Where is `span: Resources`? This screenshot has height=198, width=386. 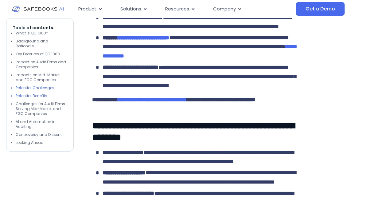
span: Resources is located at coordinates (177, 9).